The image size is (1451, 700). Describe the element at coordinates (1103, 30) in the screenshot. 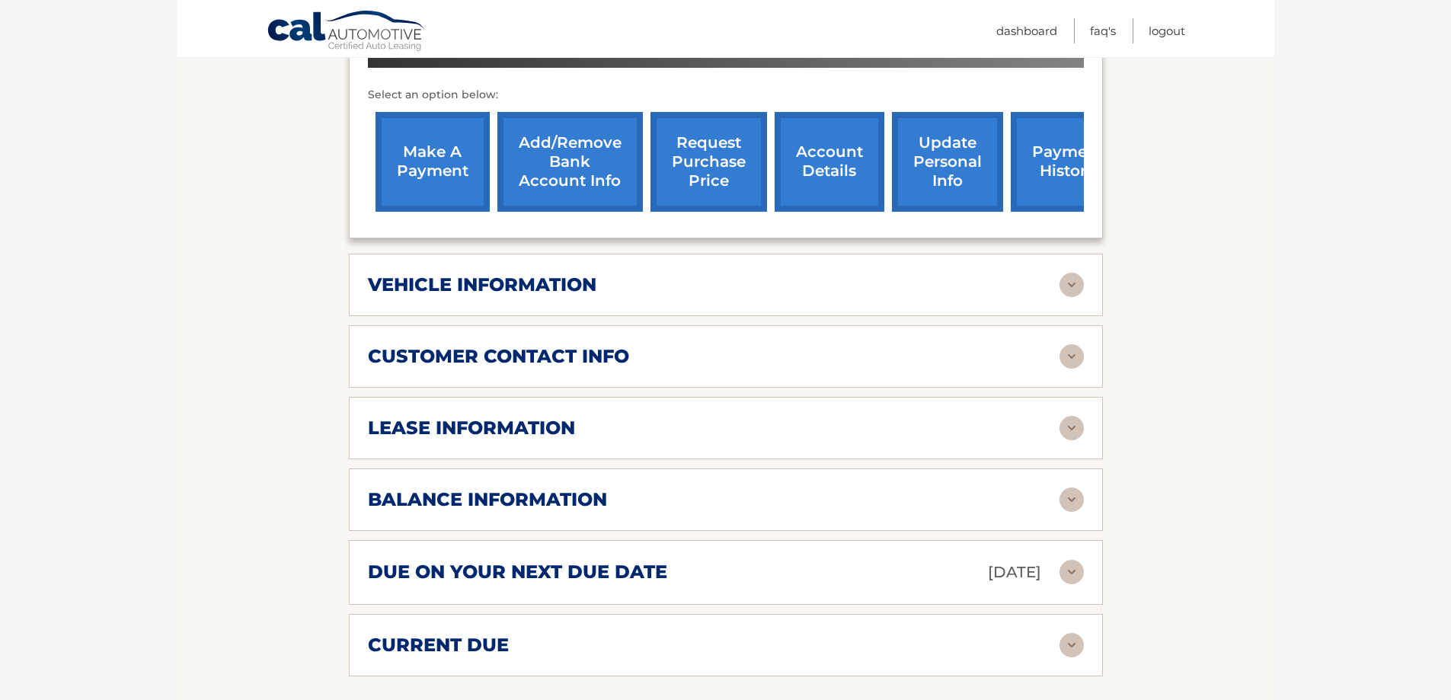

I see `a: FAQ's` at that location.